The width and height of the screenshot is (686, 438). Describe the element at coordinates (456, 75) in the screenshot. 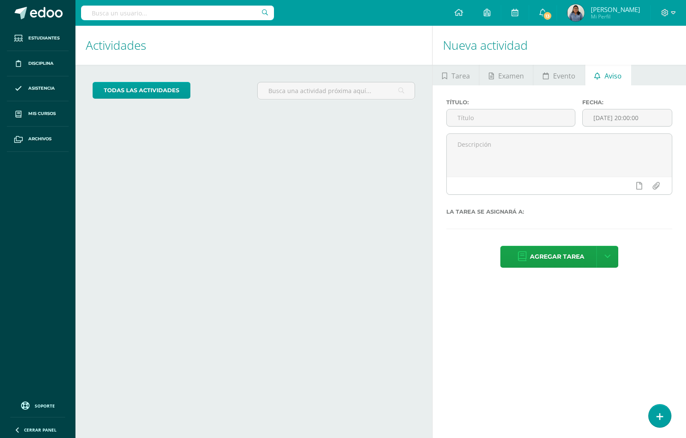

I see `a: Tarea` at that location.